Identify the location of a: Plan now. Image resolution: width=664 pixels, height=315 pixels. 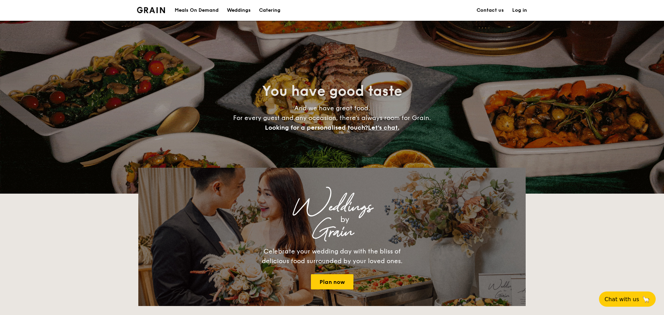
(332, 282).